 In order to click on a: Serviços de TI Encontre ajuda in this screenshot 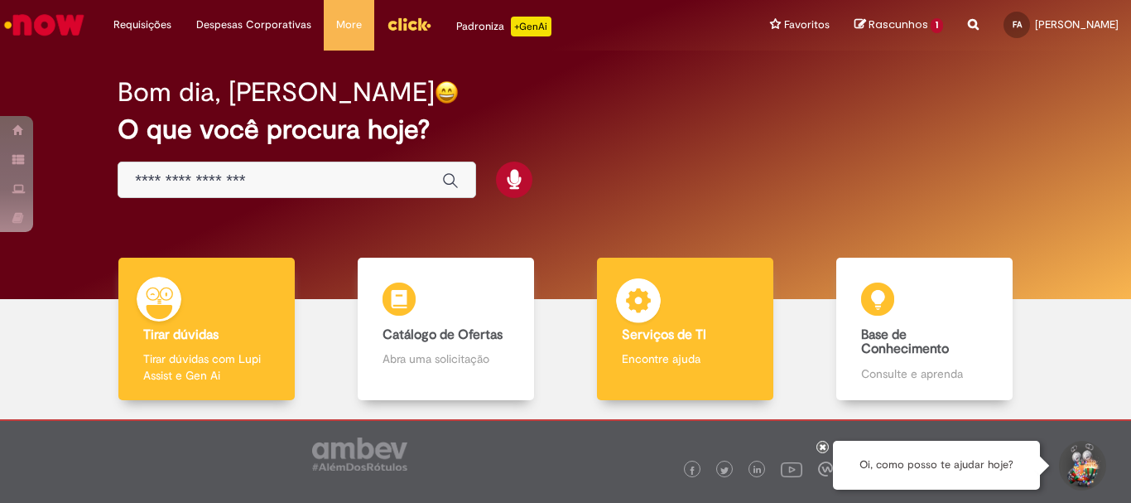, I will do `click(685, 329)`.